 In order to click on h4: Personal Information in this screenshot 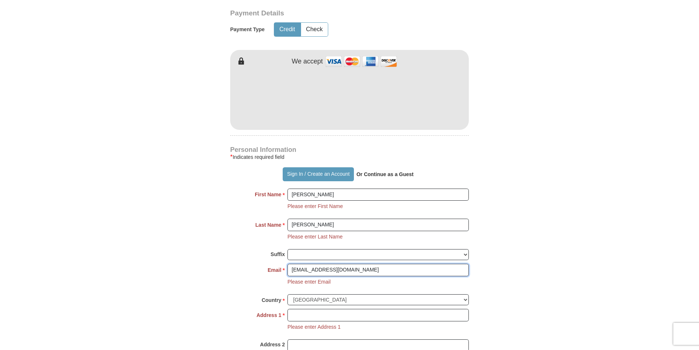, I will do `click(350, 150)`.